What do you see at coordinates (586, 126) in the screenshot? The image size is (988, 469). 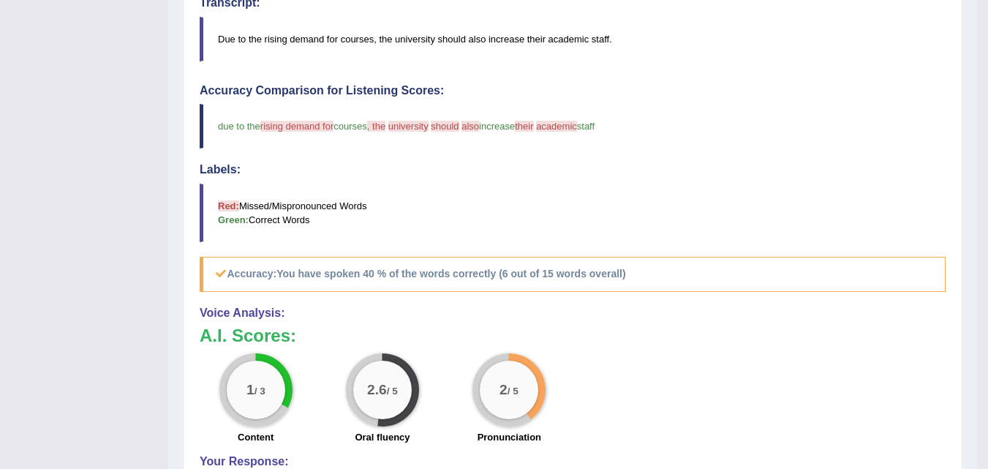 I see `span: staff` at bounding box center [586, 126].